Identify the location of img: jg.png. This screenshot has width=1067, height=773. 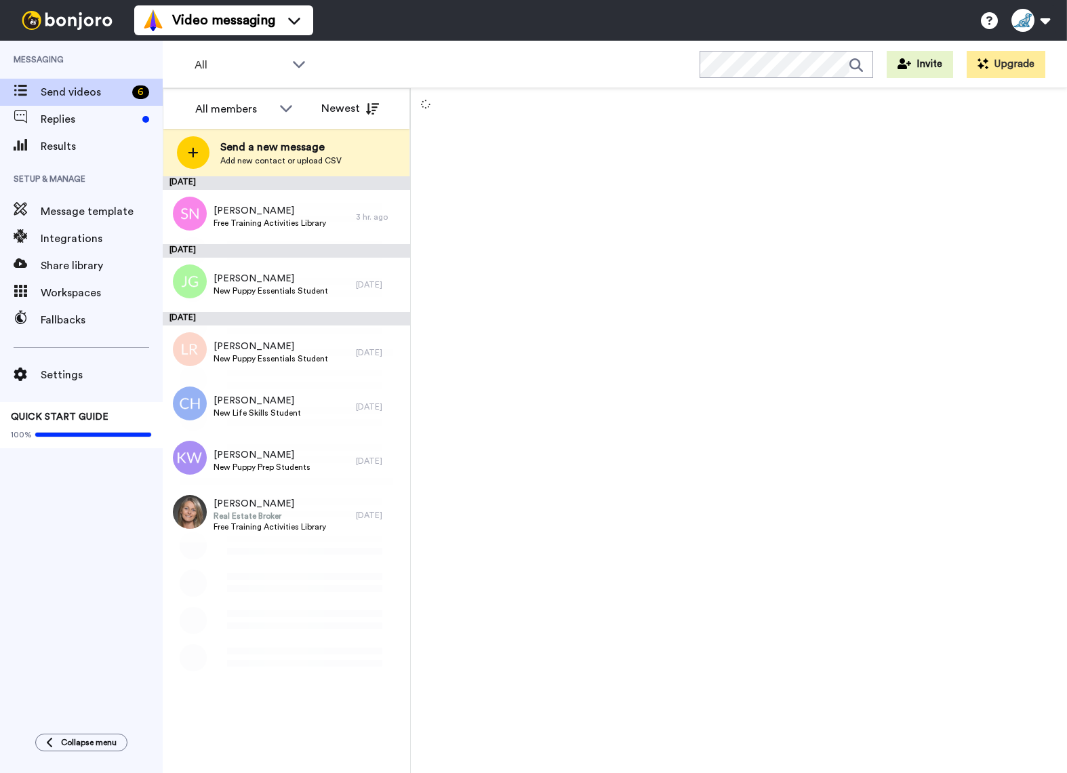
(190, 281).